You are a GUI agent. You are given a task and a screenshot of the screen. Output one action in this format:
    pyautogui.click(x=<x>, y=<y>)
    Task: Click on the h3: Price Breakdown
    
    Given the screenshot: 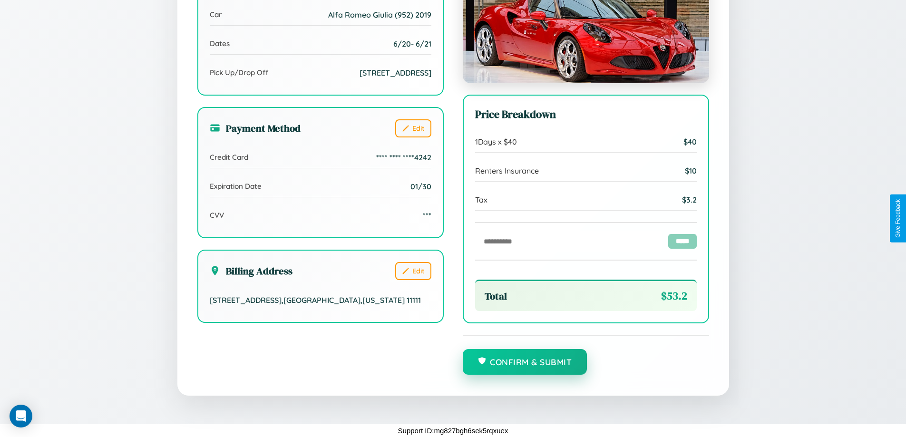 What is the action you would take?
    pyautogui.click(x=586, y=114)
    